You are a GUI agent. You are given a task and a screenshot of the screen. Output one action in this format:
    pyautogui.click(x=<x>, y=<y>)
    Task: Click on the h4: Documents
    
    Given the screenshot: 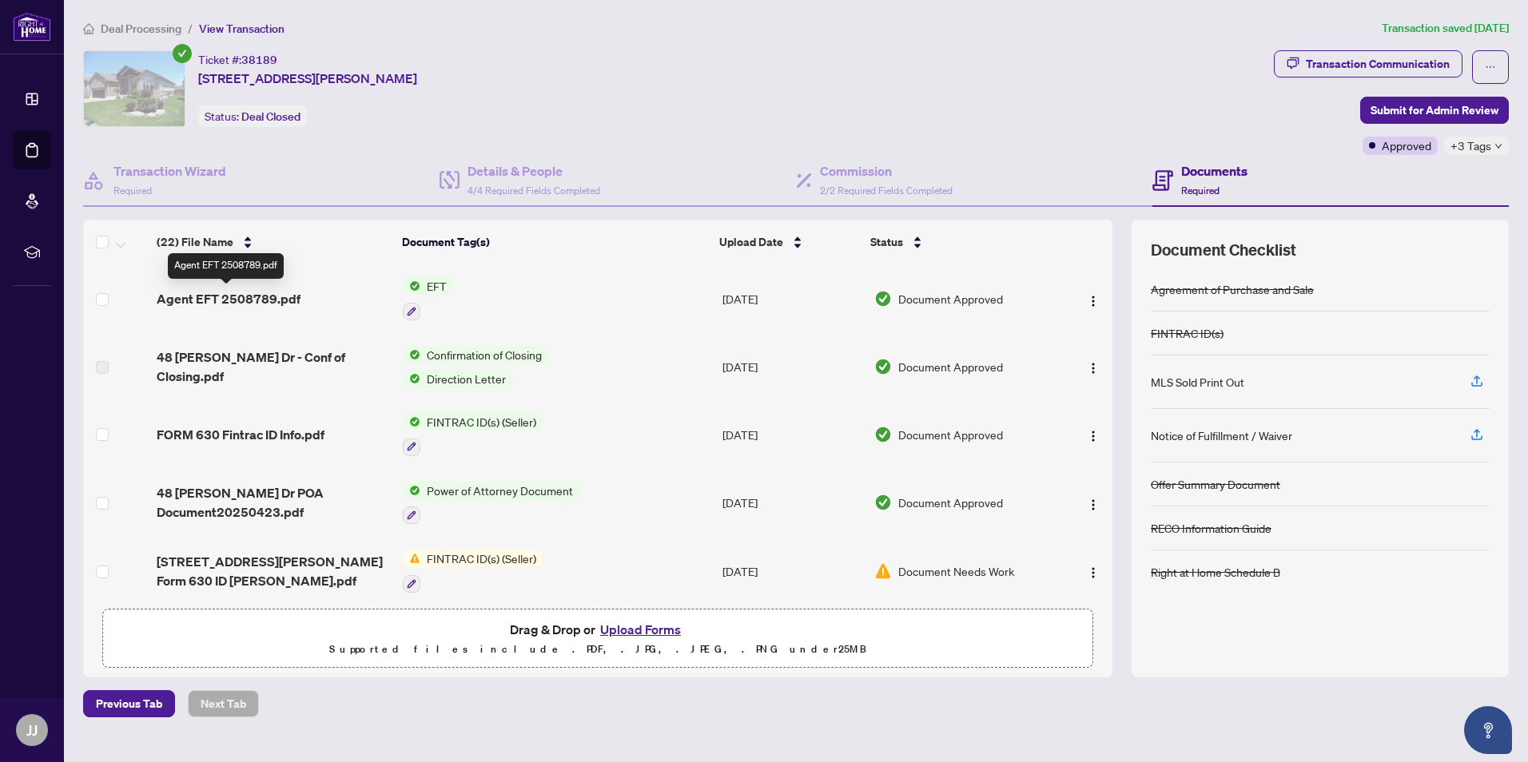 What is the action you would take?
    pyautogui.click(x=1214, y=171)
    